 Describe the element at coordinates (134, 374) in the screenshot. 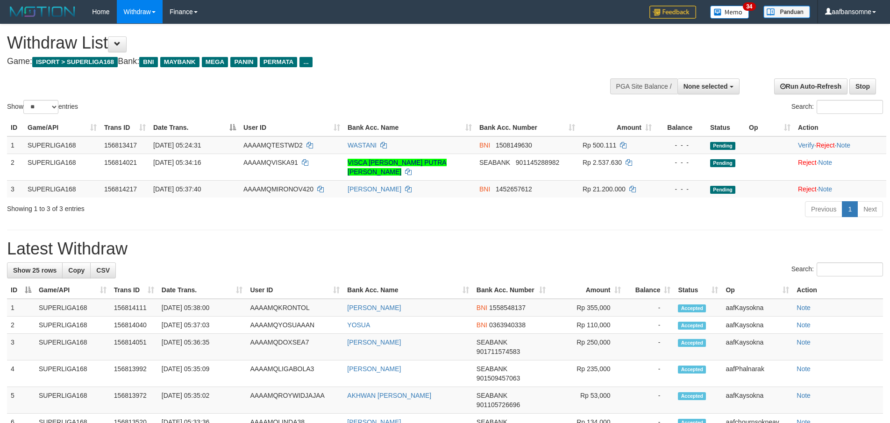

I see `td: 156813992` at that location.